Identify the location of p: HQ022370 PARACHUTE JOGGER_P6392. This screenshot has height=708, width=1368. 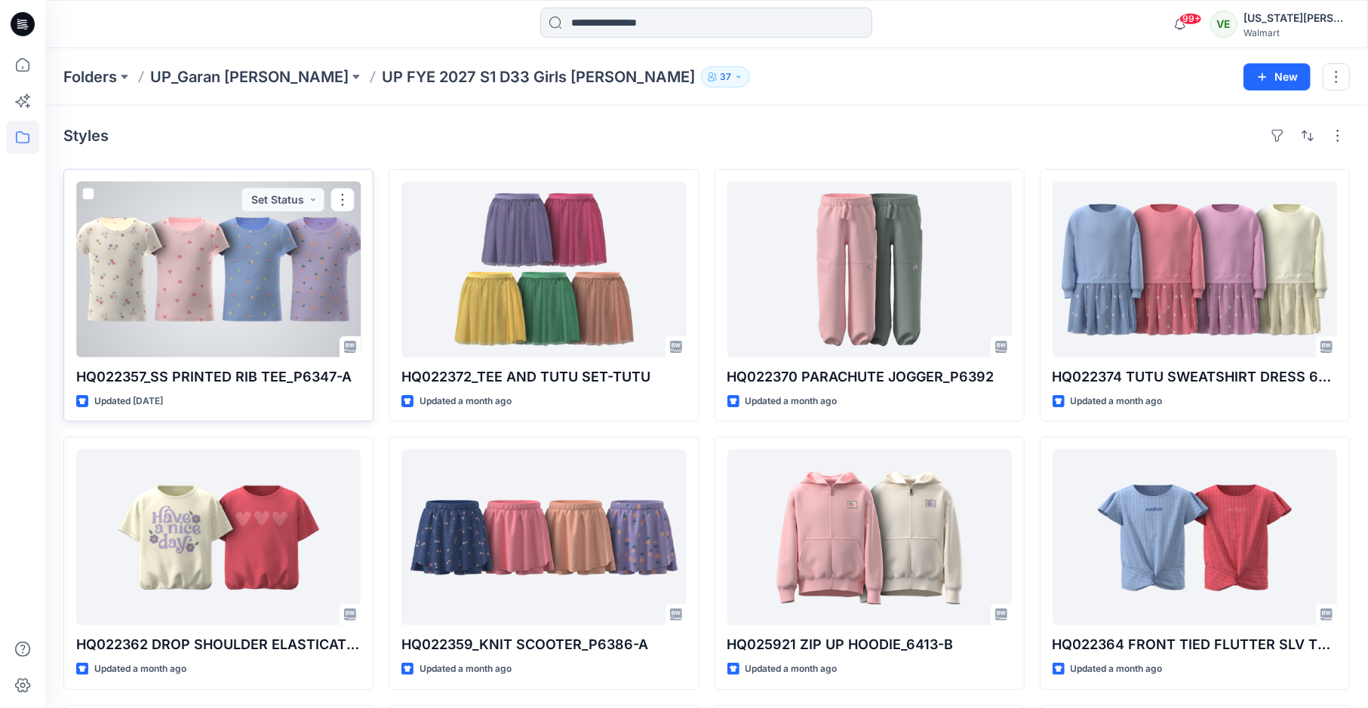
(869, 377).